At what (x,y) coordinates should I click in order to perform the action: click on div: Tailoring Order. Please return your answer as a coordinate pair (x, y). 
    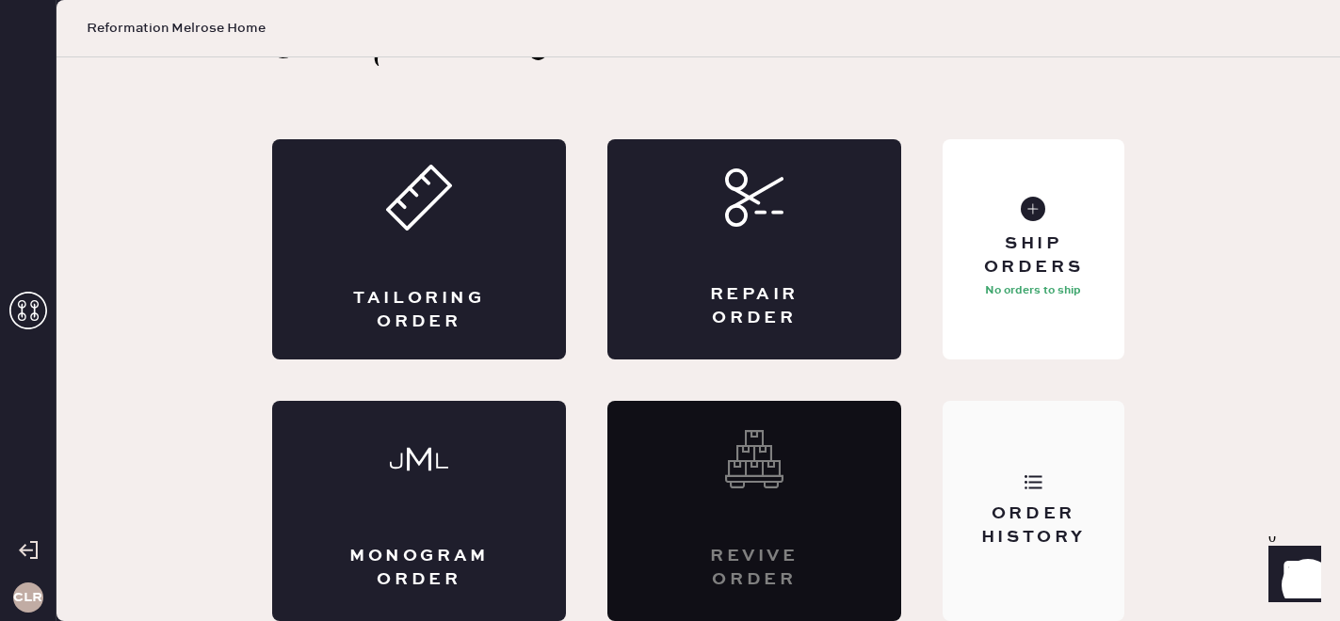
    Looking at the image, I should click on (419, 311).